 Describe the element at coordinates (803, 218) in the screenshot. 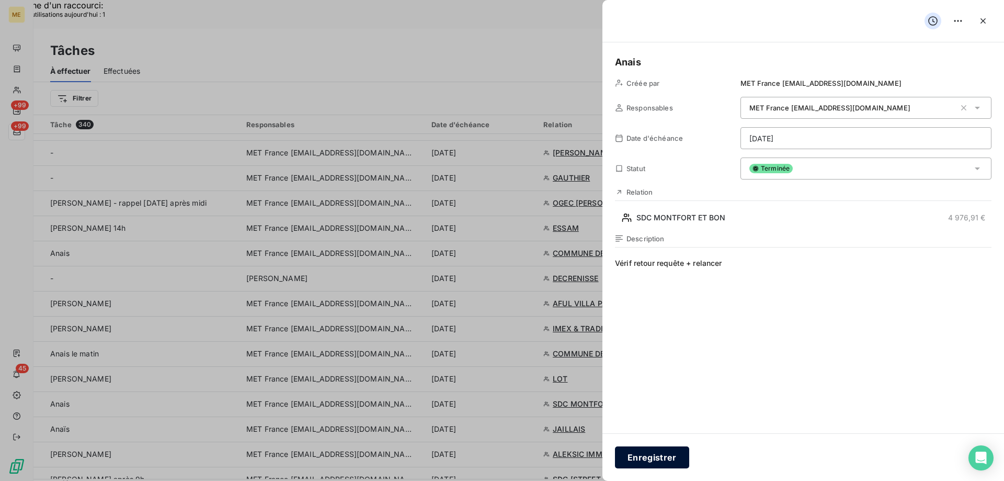

I see `button: SDC MONTFORT ET BON4 976,91 €` at that location.